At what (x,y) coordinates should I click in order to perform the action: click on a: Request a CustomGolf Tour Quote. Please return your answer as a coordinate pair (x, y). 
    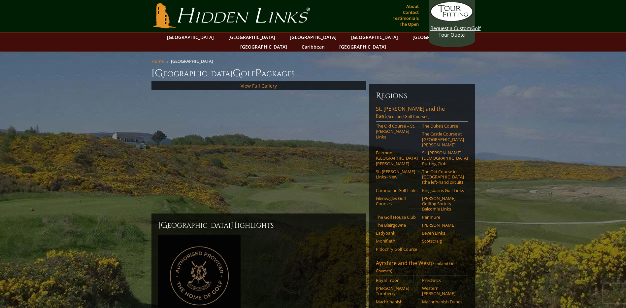
    Looking at the image, I should click on (452, 20).